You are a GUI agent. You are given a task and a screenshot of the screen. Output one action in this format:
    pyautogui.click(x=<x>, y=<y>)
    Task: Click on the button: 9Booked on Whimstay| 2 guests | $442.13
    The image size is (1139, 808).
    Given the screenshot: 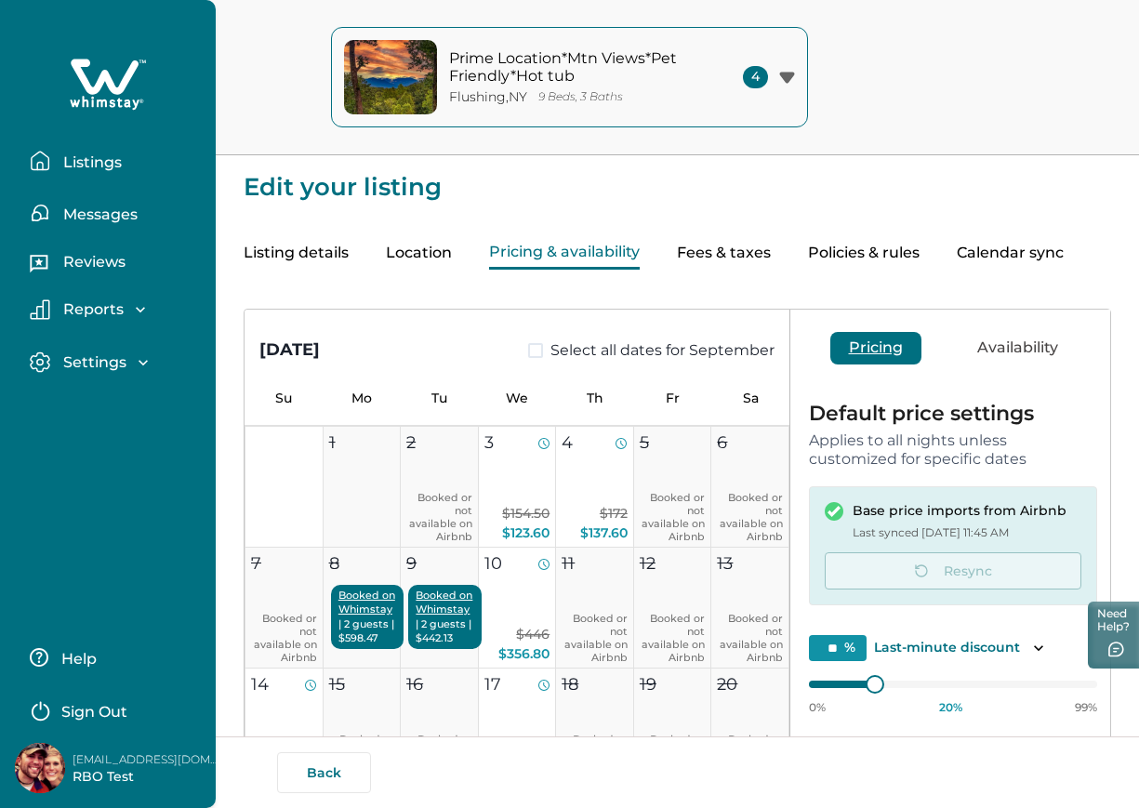 What is the action you would take?
    pyautogui.click(x=440, y=608)
    